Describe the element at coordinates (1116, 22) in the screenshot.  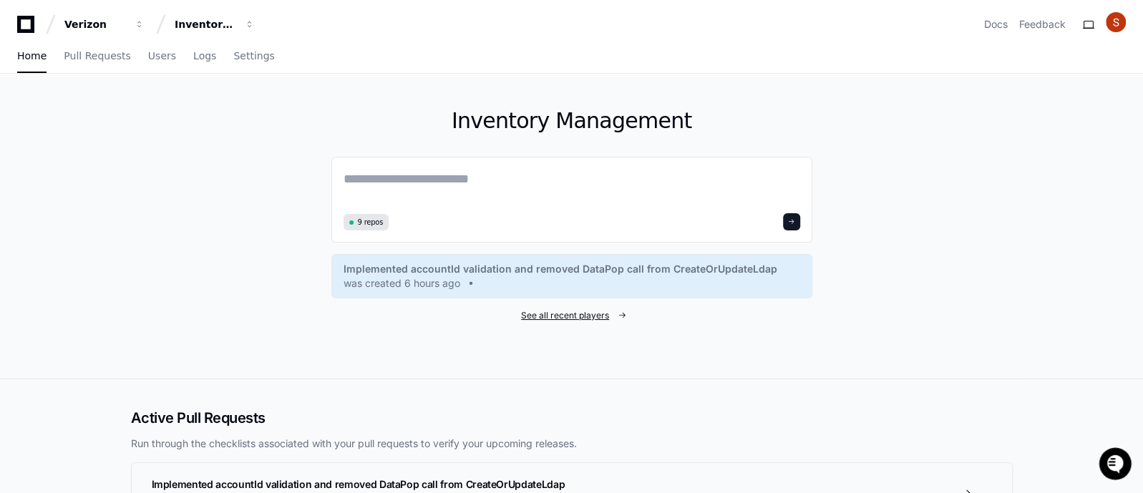
I see `img: ACg8ocLg2_KGMaESmVdPJoxlc_7O_UeM10l1C5GIc0P9QNRQFTV7=s96-c` at that location.